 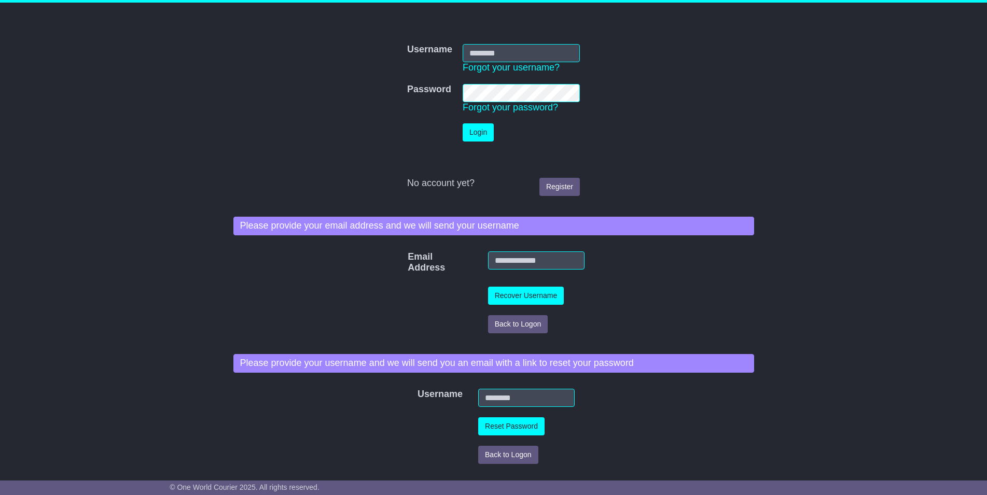 What do you see at coordinates (559, 187) in the screenshot?
I see `a: Register` at bounding box center [559, 187].